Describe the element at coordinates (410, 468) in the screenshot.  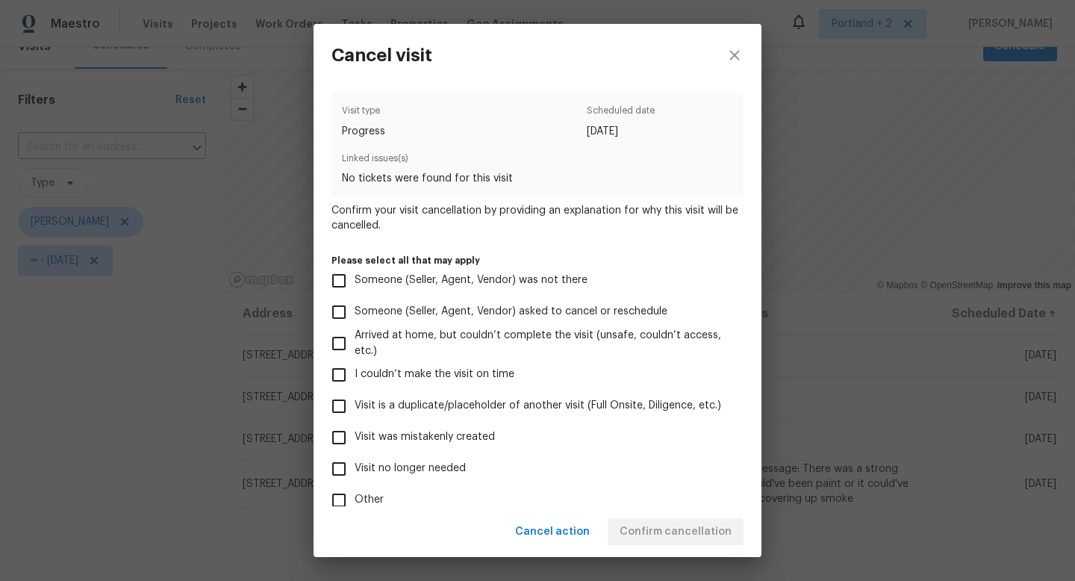
I see `span: Visit no longer needed` at that location.